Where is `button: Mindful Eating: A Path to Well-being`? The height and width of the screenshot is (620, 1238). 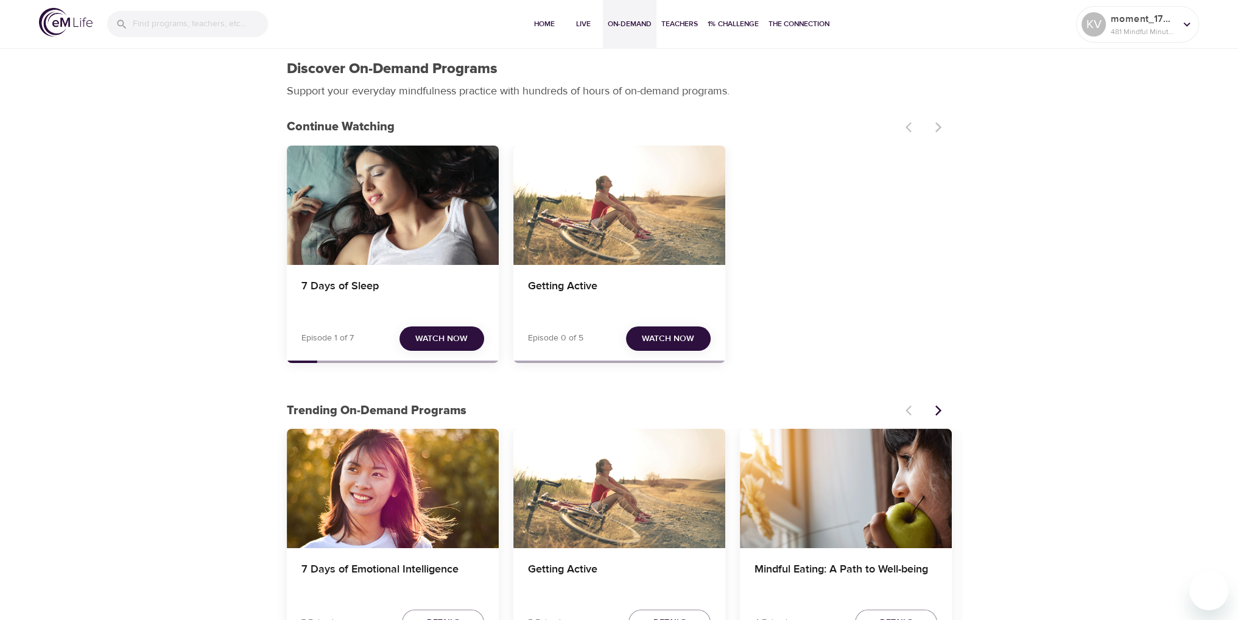
button: Mindful Eating: A Path to Well-being is located at coordinates (846, 488).